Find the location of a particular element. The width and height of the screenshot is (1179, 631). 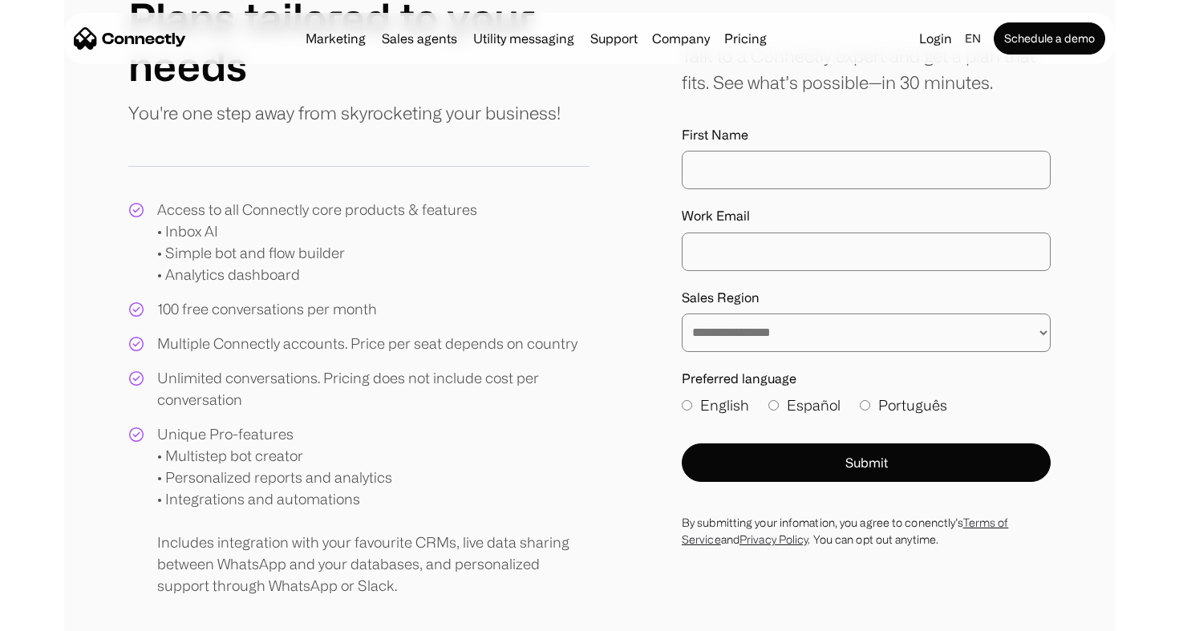

a: Pricing is located at coordinates (745, 39).